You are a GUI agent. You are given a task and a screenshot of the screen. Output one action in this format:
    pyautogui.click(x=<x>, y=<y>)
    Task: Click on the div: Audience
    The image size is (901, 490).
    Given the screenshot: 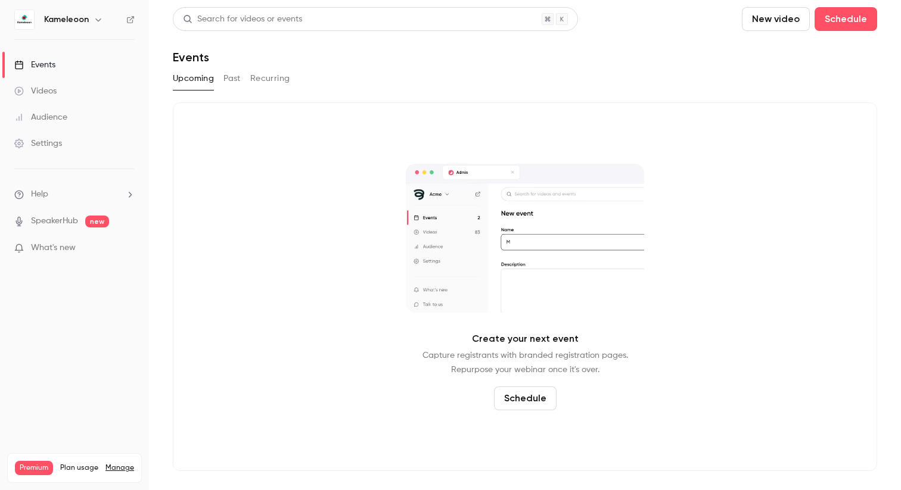 What is the action you would take?
    pyautogui.click(x=40, y=117)
    